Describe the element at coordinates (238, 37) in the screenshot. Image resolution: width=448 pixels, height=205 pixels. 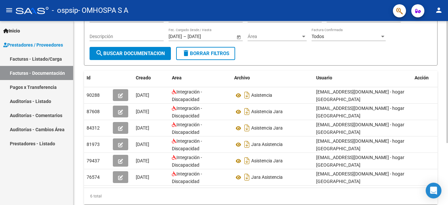
I see `button: Open calendar` at that location.